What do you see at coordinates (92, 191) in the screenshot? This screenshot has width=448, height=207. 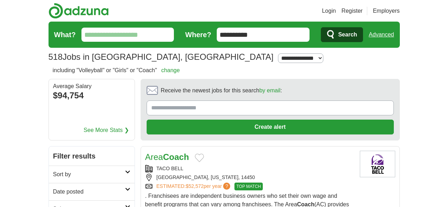 I see `a: Date posted` at bounding box center [92, 191].